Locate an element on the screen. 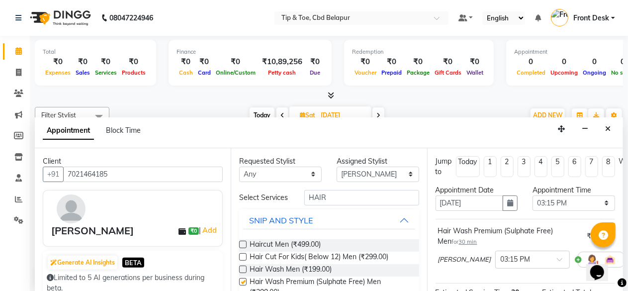 The height and width of the screenshot is (291, 628). span: Cash is located at coordinates (186, 73).